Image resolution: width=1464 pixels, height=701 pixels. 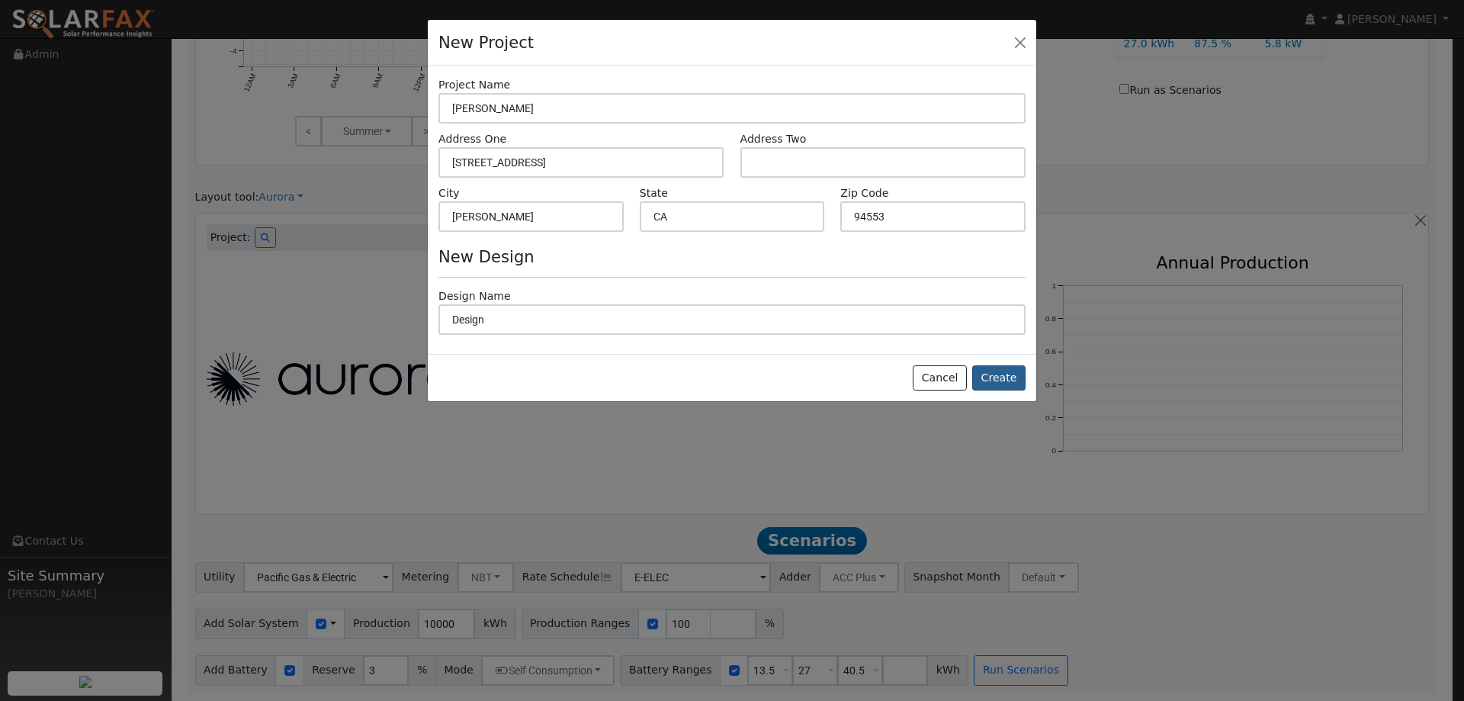 What do you see at coordinates (486, 43) in the screenshot?
I see `h4: New Project` at bounding box center [486, 43].